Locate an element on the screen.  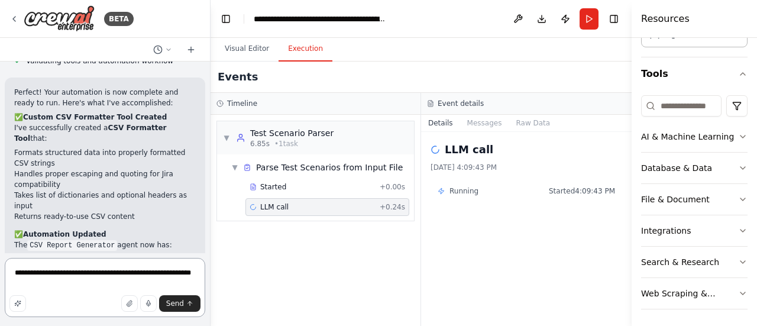
span: Running is located at coordinates (464, 191).